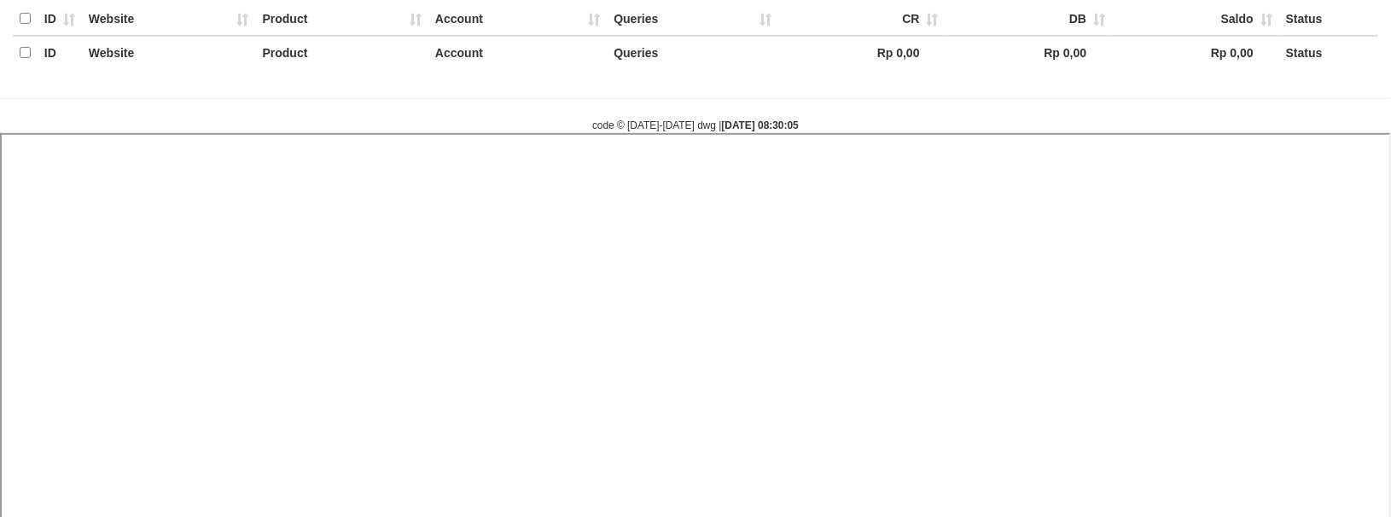 The height and width of the screenshot is (517, 1391). Describe the element at coordinates (1196, 19) in the screenshot. I see `th: Saldo` at that location.